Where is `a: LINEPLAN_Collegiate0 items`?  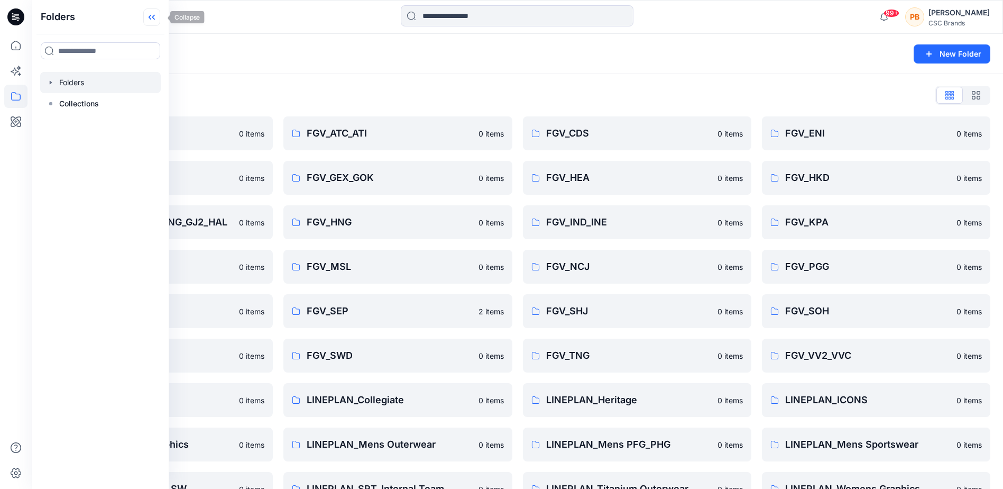
a: LINEPLAN_Collegiate0 items is located at coordinates (398, 400).